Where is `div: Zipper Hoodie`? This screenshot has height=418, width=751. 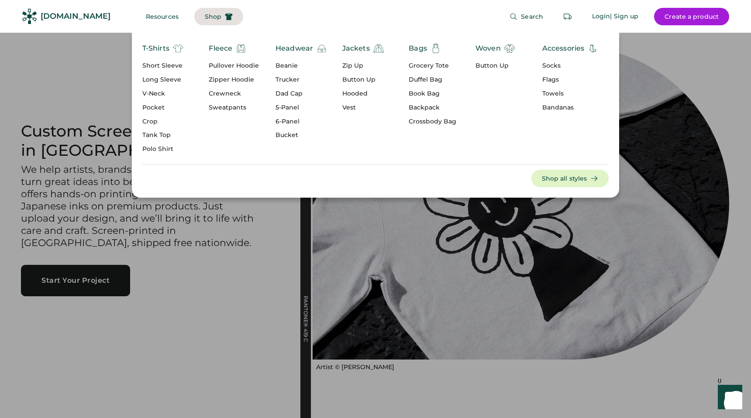
div: Zipper Hoodie is located at coordinates (234, 80).